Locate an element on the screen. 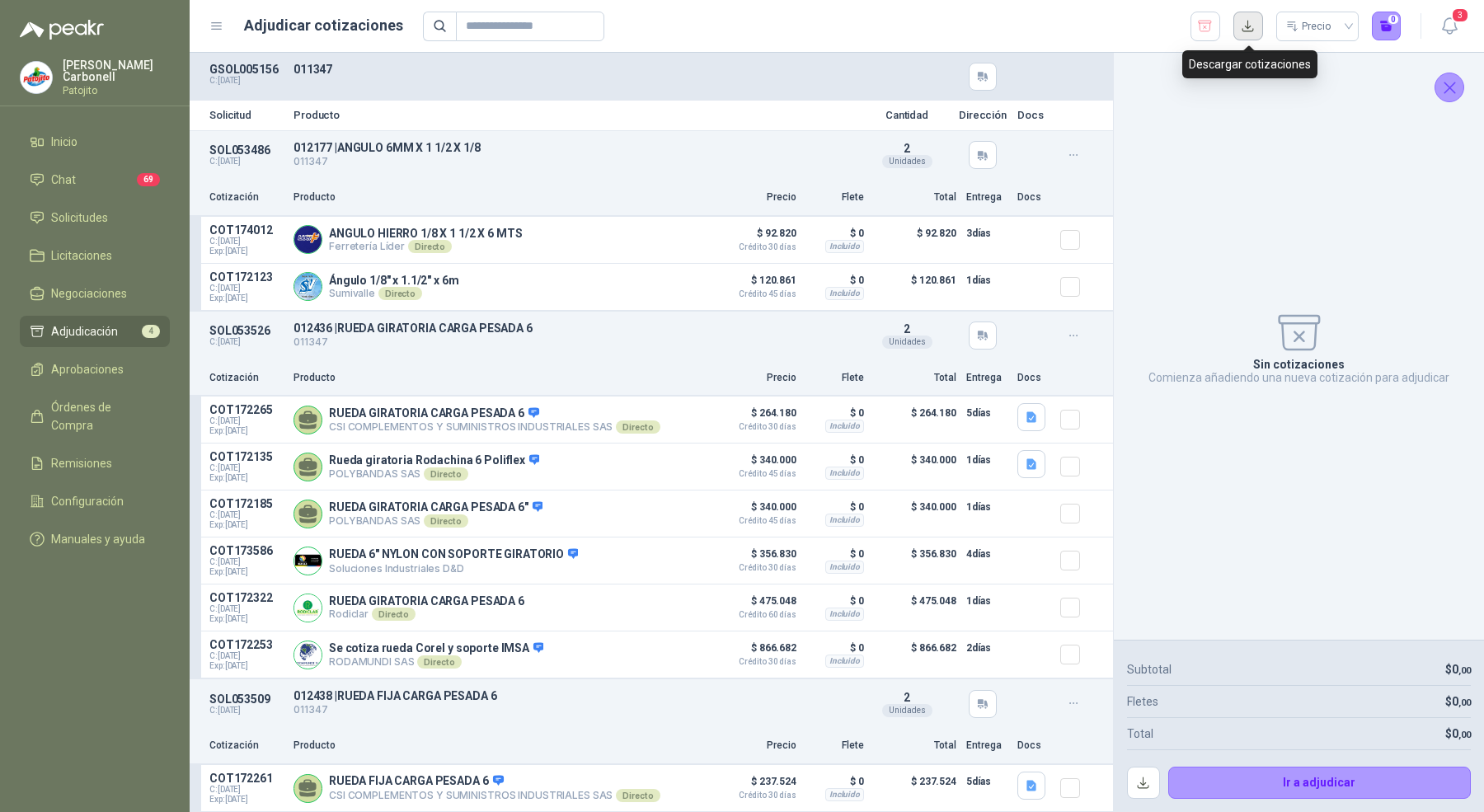 This screenshot has height=812, width=1484. p: RODAMUNDI SAS is located at coordinates (436, 662).